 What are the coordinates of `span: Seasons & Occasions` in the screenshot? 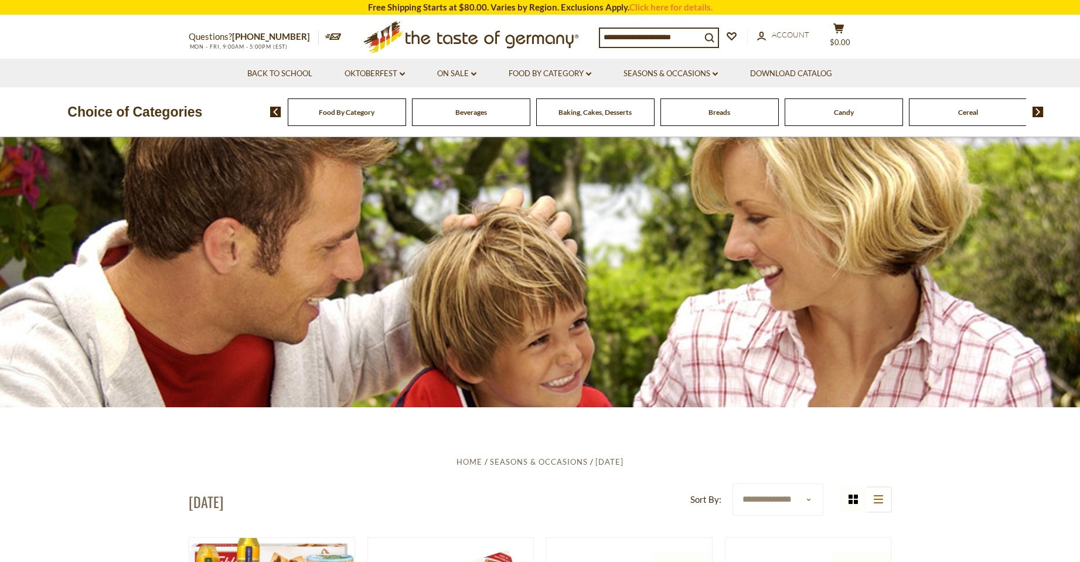 It's located at (539, 462).